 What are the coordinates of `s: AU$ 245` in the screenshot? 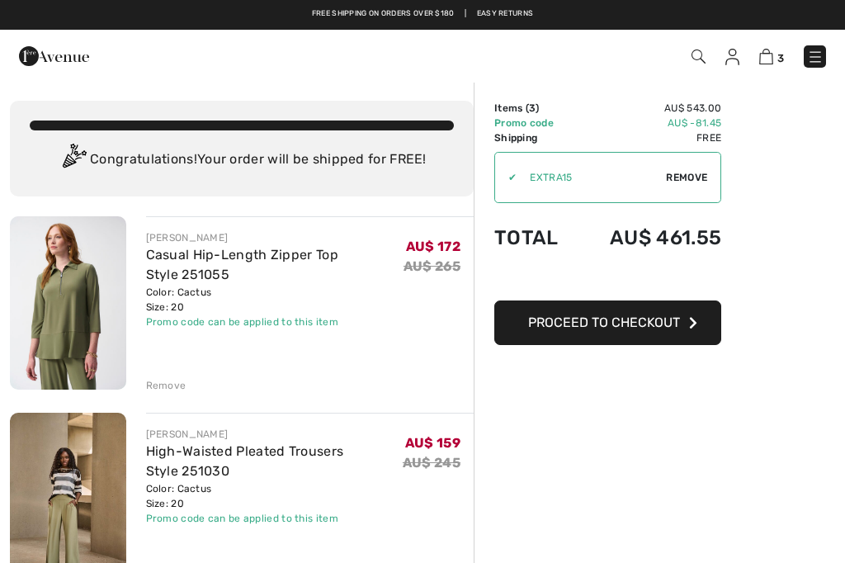 It's located at (431, 462).